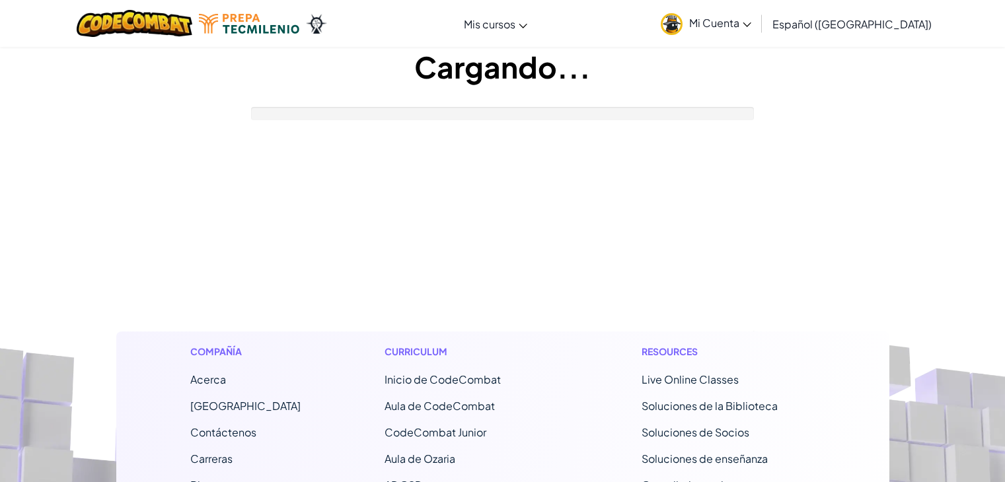 The image size is (1005, 482). I want to click on img: avatar, so click(672, 24).